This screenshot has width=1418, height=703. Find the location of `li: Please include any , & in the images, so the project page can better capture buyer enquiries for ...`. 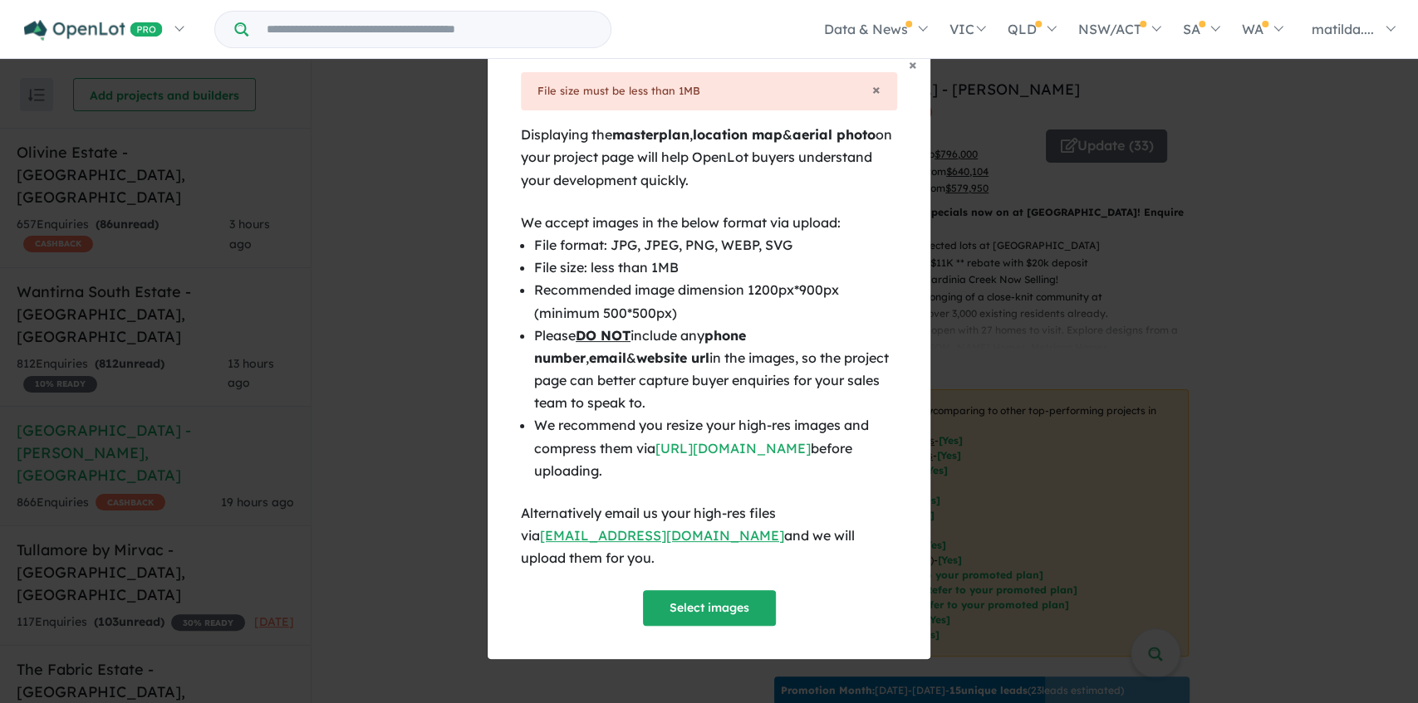

li: Please include any , & in the images, so the project page can better capture buyer enquiries for ... is located at coordinates (715, 370).